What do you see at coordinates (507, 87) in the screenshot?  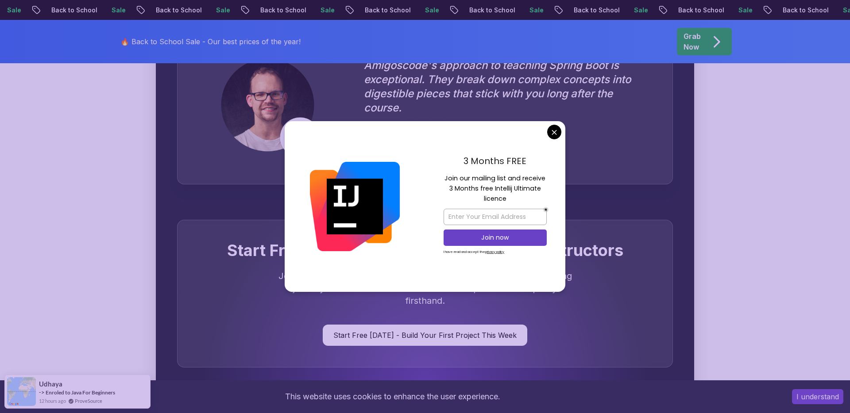 I see `p: Amigoscode's approach to teaching Spring Boot is exceptional. They break down complex concepts in...` at bounding box center [507, 87].